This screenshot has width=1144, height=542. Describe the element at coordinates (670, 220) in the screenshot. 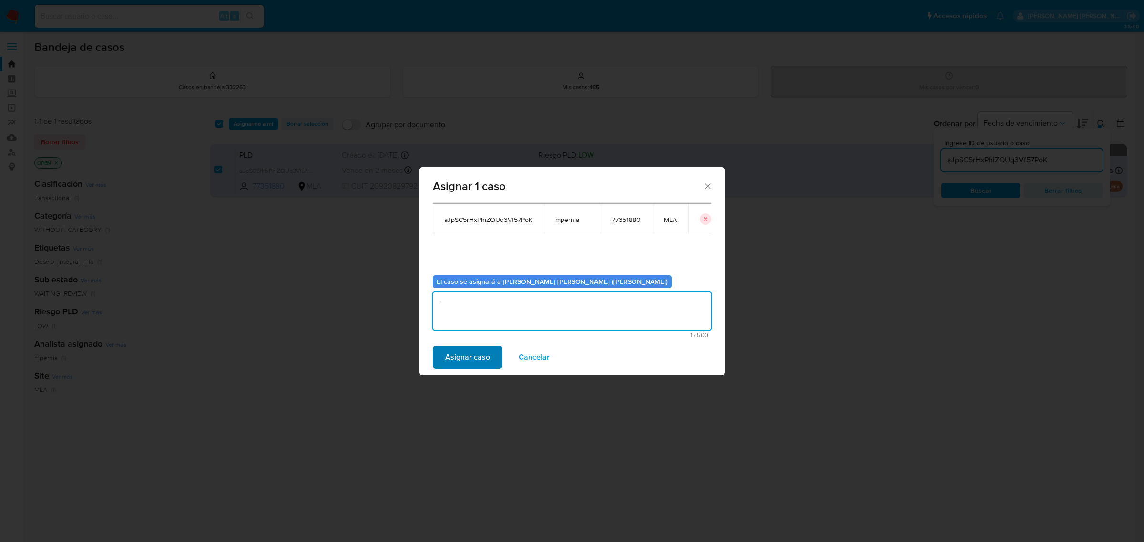

I see `span: MLA` at that location.